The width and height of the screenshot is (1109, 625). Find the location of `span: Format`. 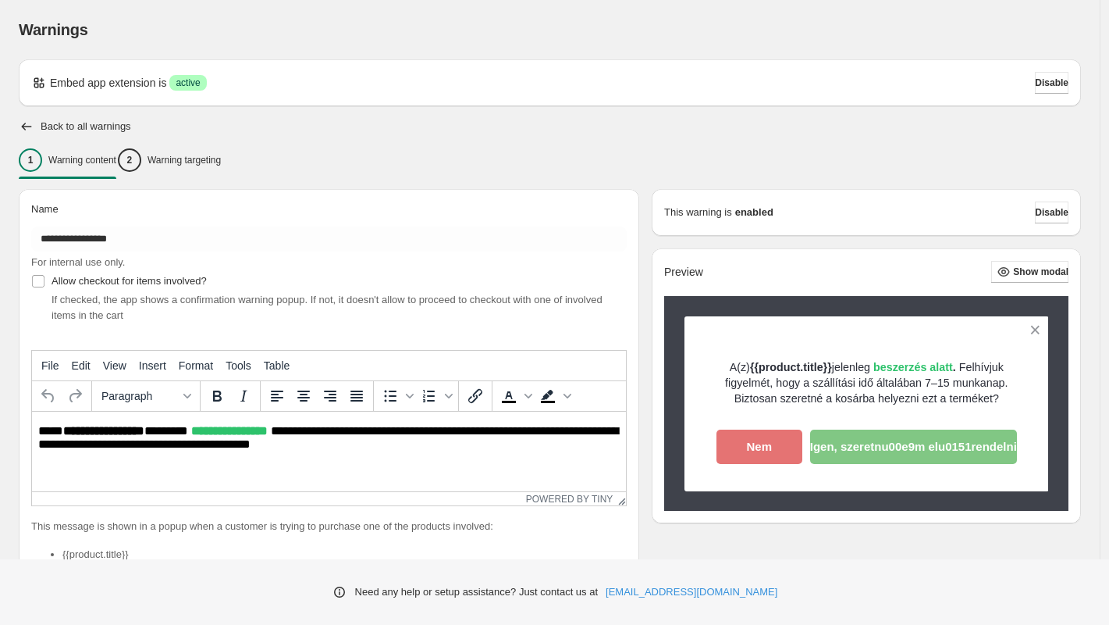

span: Format is located at coordinates (196, 365).